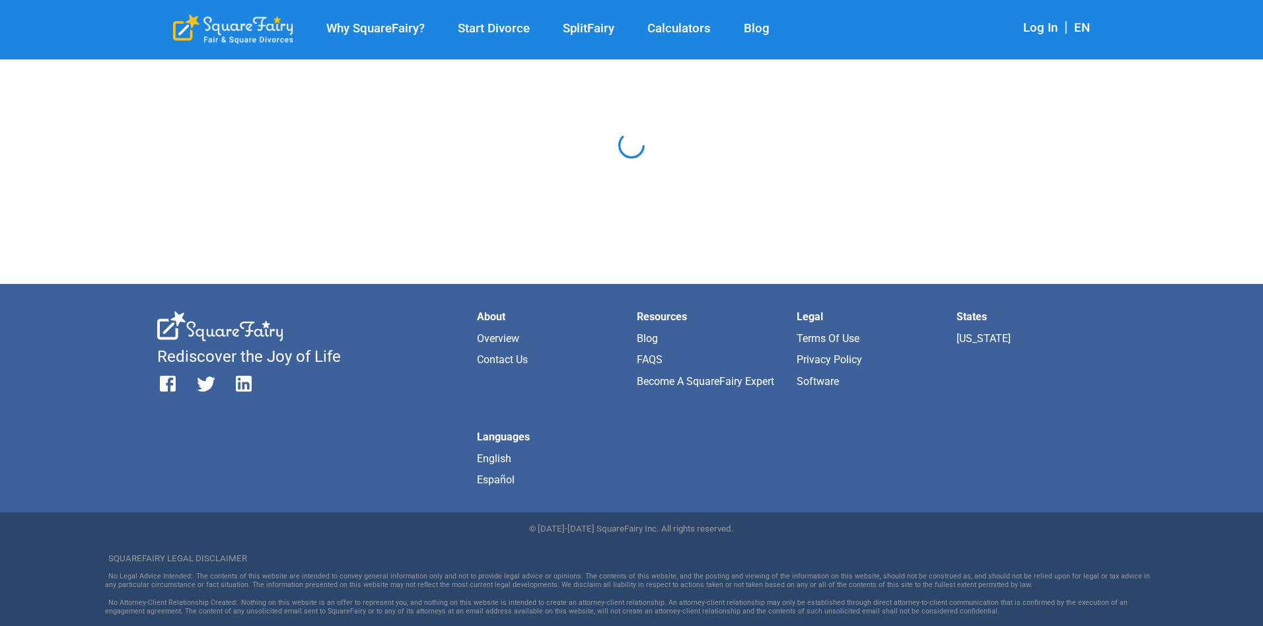 The height and width of the screenshot is (626, 1263). What do you see at coordinates (631, 559) in the screenshot?
I see `div: SQUAREFAIRY LEGAL DISCLAIMER` at bounding box center [631, 559].